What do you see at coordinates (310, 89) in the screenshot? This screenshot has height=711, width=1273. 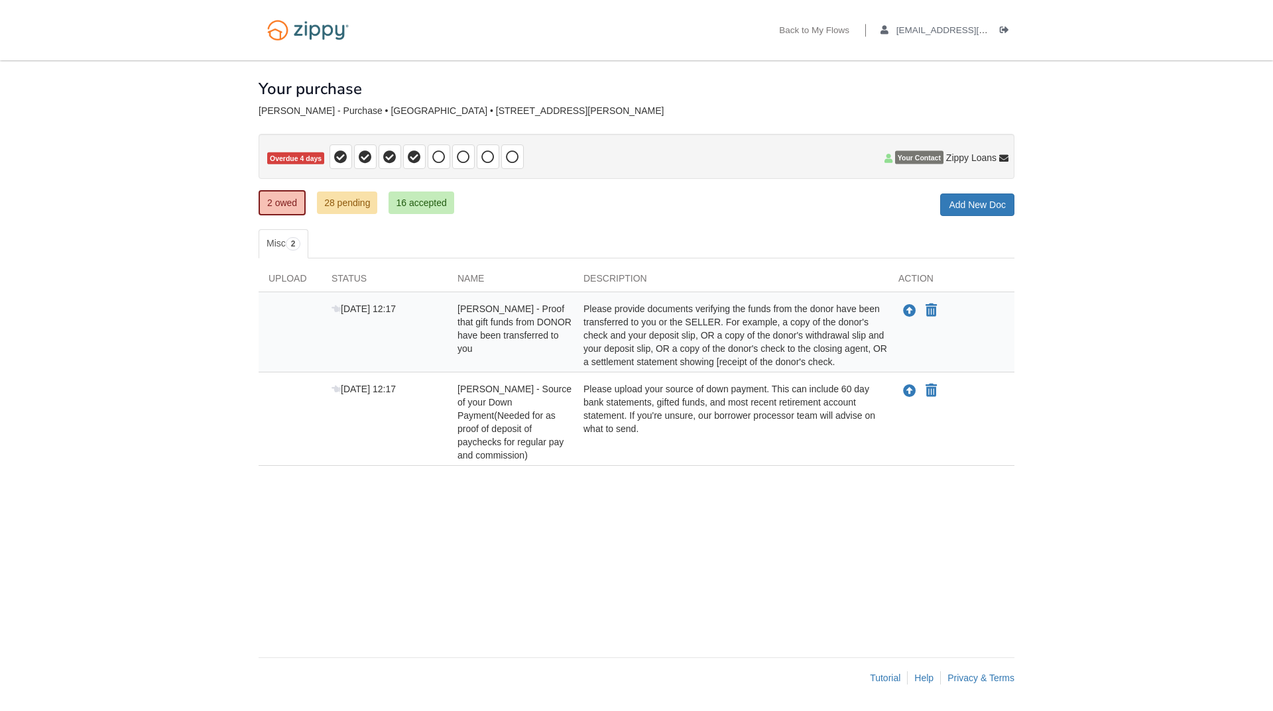 I see `h1: Your purchase` at bounding box center [310, 89].